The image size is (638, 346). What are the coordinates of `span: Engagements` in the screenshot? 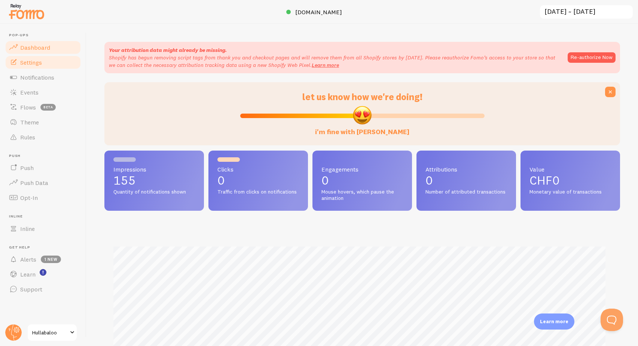 It's located at (362, 169).